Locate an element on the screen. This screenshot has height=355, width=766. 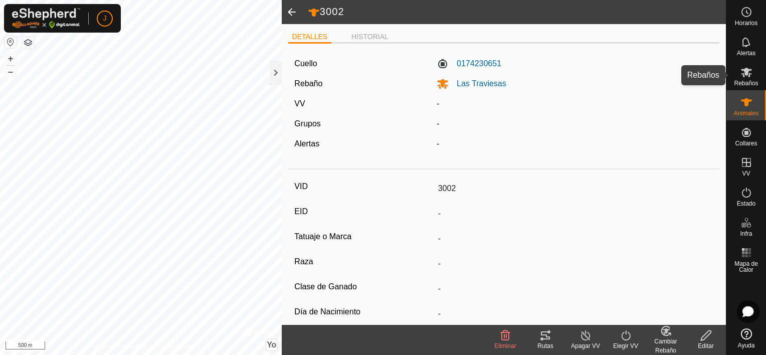
label: VID is located at coordinates (364, 186).